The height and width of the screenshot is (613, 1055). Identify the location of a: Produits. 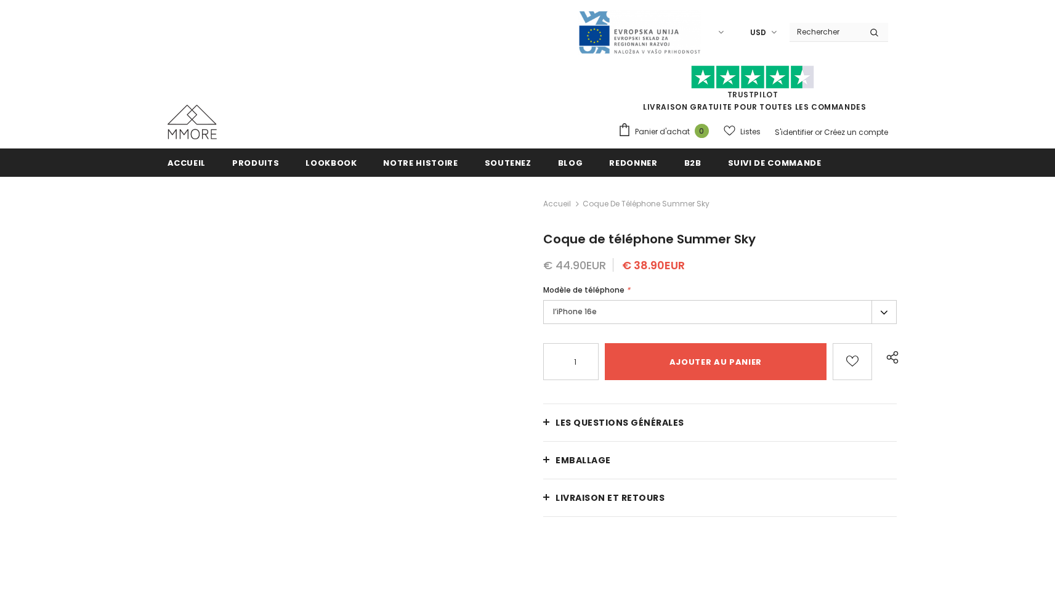
(256, 162).